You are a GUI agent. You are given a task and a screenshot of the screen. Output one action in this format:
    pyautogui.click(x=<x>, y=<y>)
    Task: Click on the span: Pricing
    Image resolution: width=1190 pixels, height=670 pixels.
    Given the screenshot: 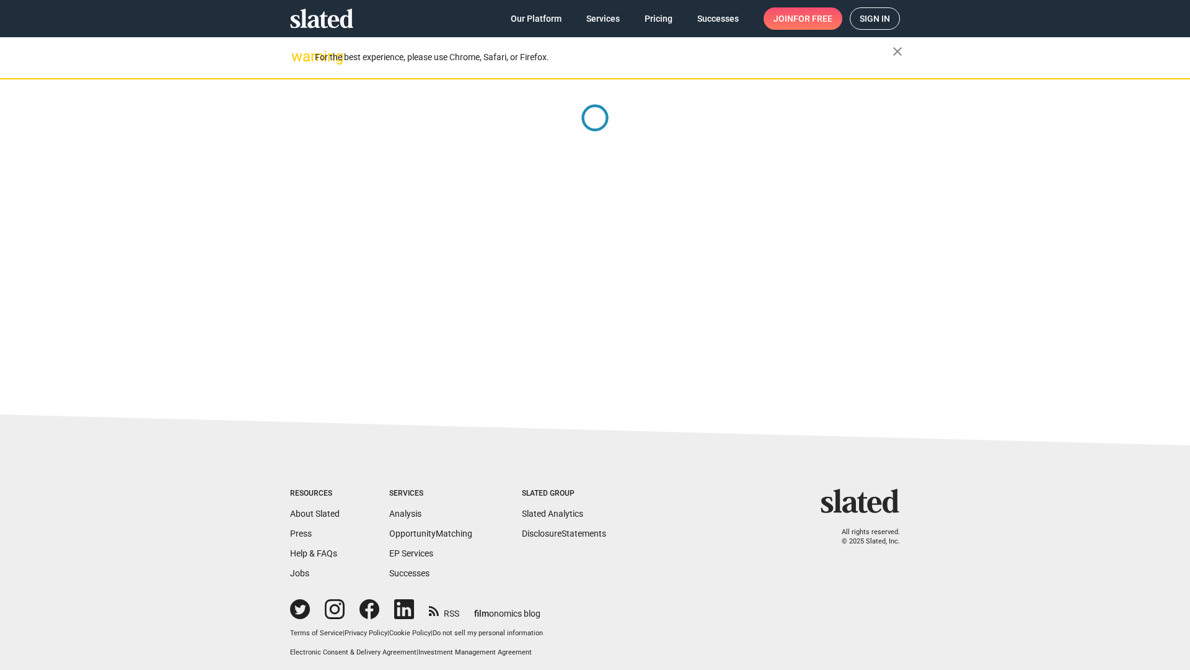 What is the action you would take?
    pyautogui.click(x=658, y=19)
    